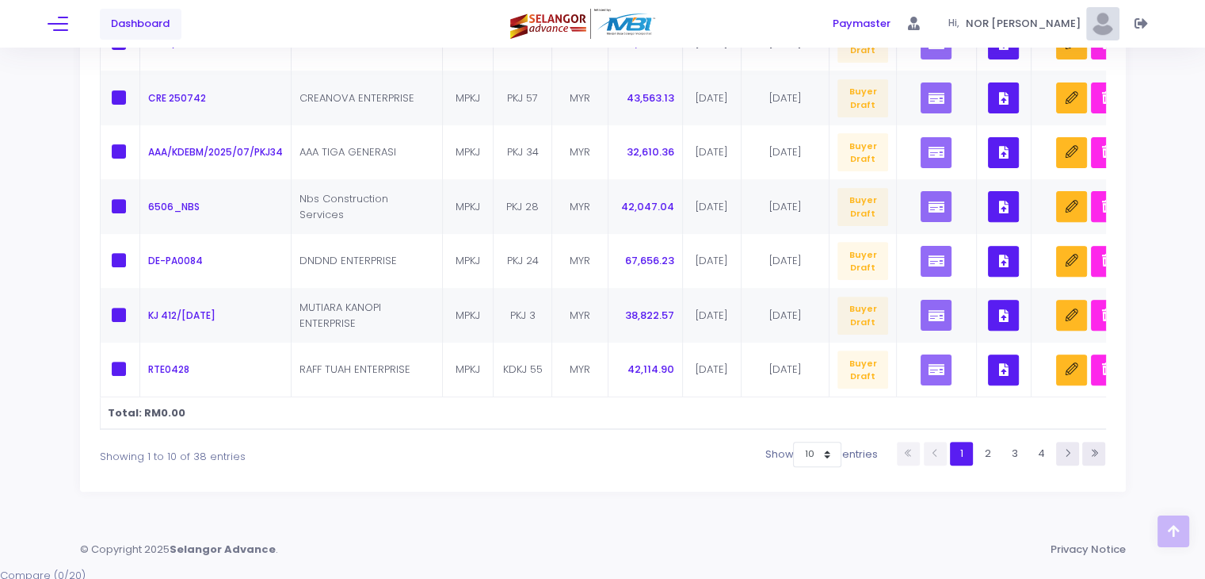 This screenshot has height=579, width=1205. Describe the element at coordinates (651, 151) in the screenshot. I see `span: 32,610.36` at that location.